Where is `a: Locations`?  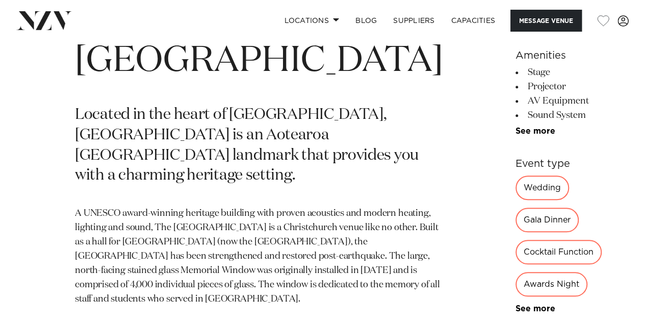
a: Locations is located at coordinates (312, 20).